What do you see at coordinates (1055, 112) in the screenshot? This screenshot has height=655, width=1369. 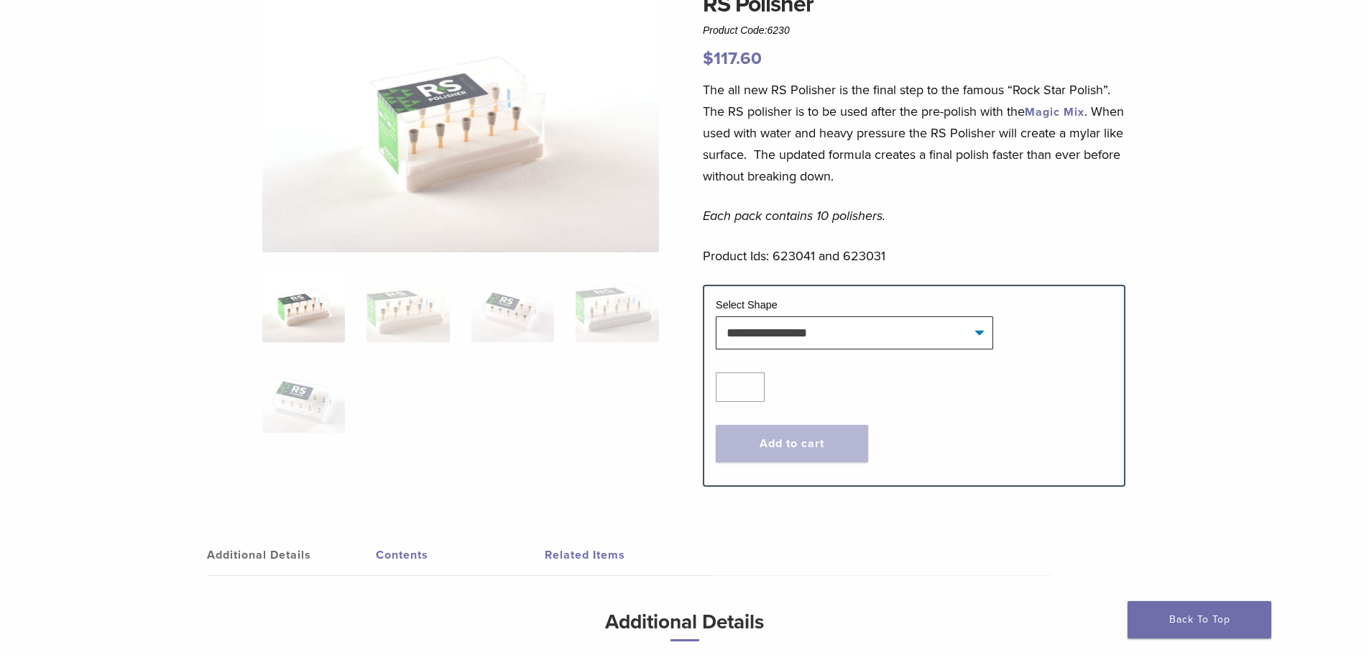 I see `a: Magic Mix` at bounding box center [1055, 112].